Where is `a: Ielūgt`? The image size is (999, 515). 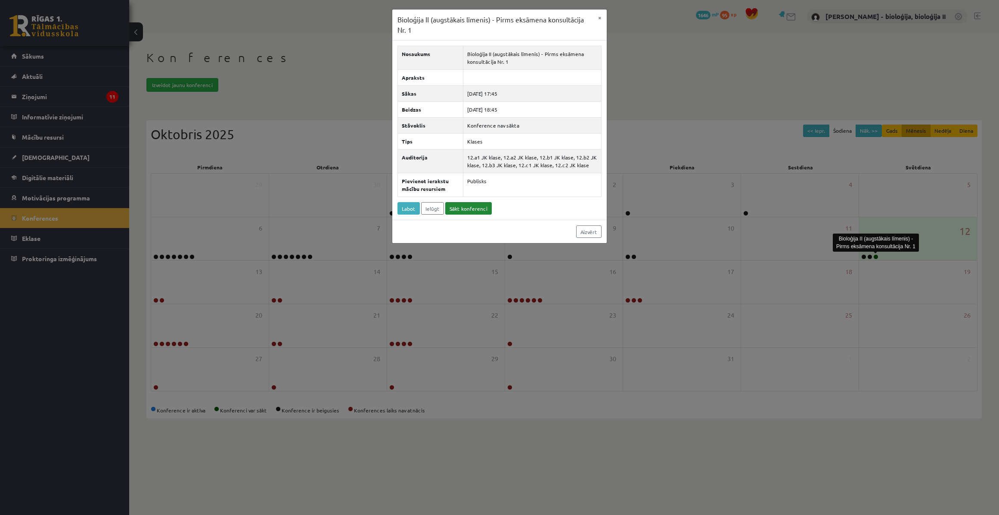
a: Ielūgt is located at coordinates (432, 208).